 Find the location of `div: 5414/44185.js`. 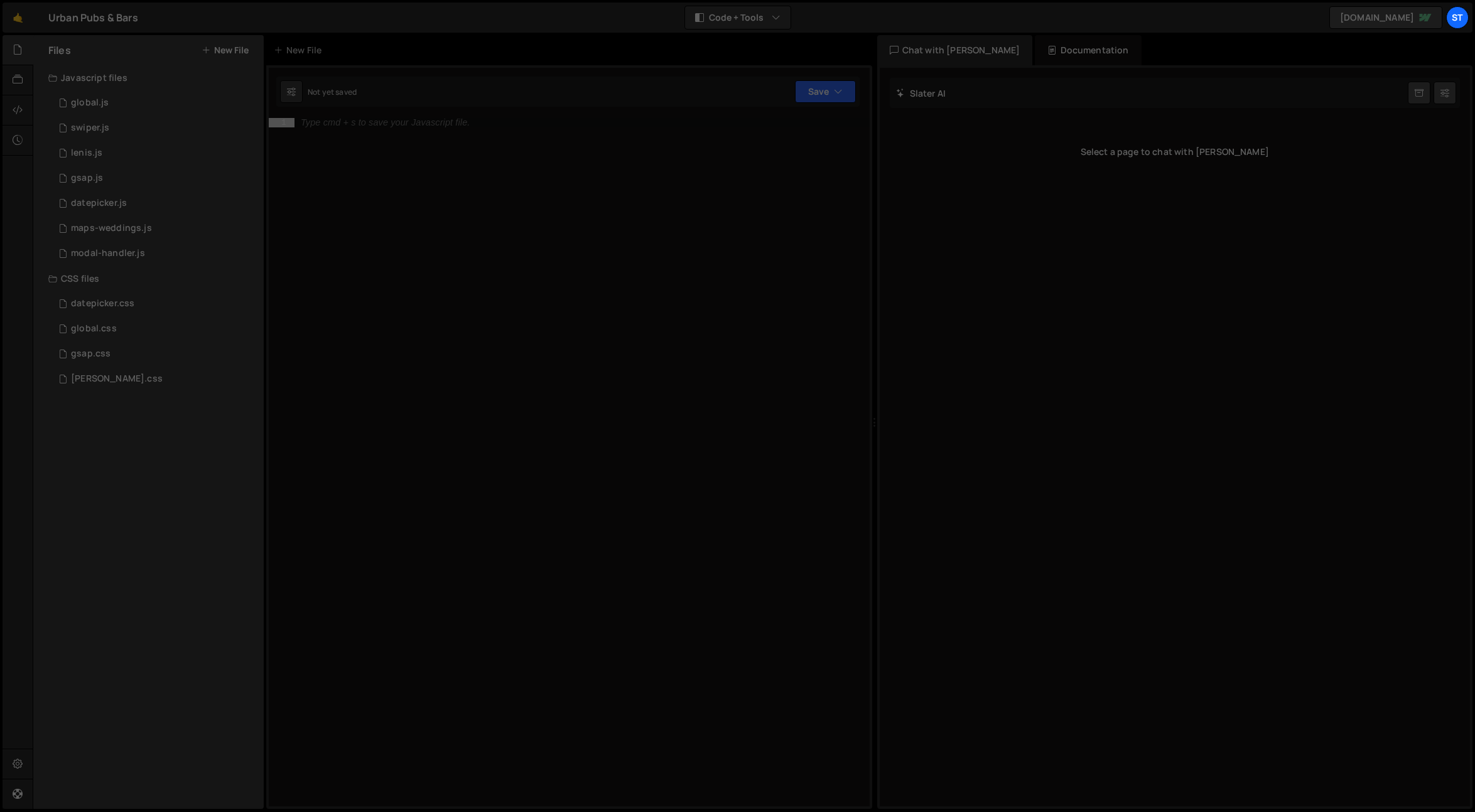

div: 5414/44185.js is located at coordinates (155, 128).